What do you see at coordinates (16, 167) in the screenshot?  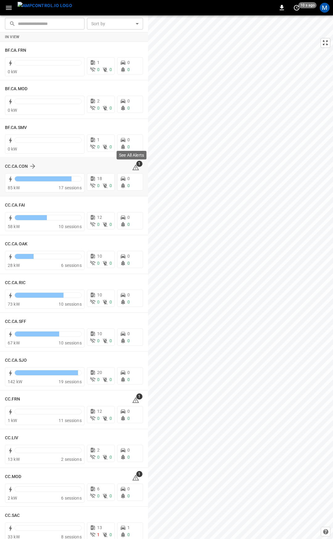 I see `h6: CC.CA.CON` at bounding box center [16, 167].